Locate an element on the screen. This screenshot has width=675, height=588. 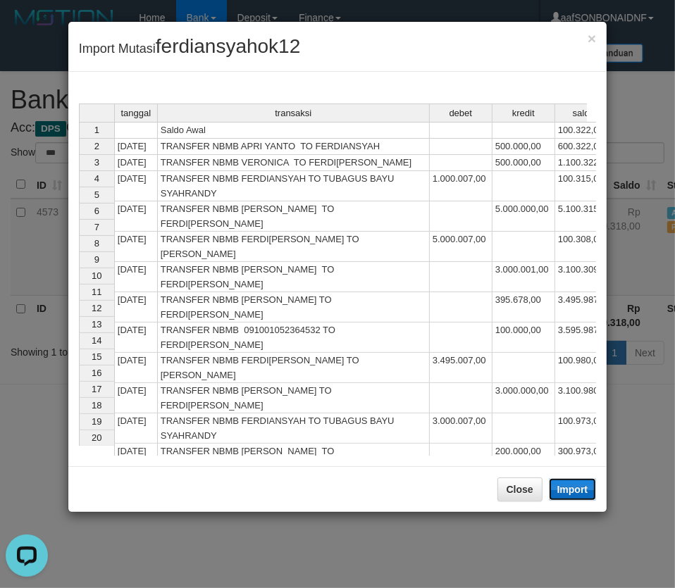
span: 12 is located at coordinates (97, 308).